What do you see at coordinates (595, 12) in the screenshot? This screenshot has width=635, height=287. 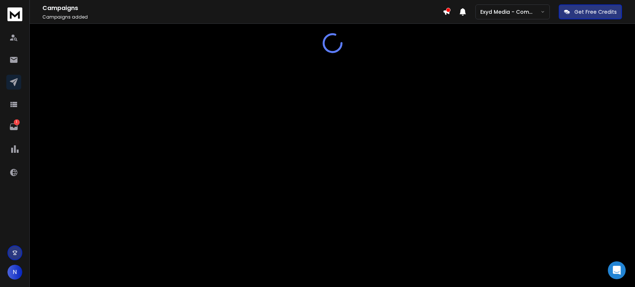 I see `p: Get Free Credits` at bounding box center [595, 12].